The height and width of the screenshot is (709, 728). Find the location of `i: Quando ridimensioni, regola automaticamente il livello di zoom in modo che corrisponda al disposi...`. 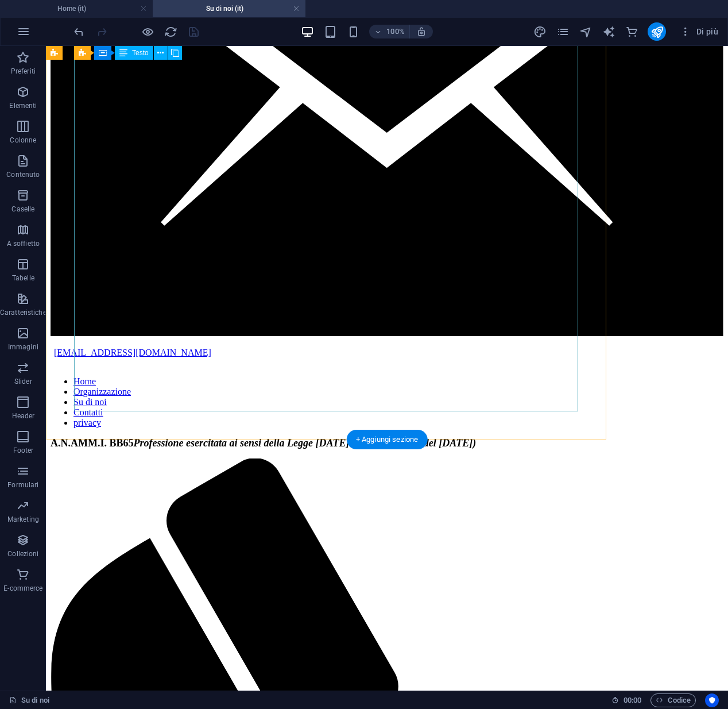

i: Quando ridimensioni, regola automaticamente il livello di zoom in modo che corrisponda al disposi... is located at coordinates (422, 32).